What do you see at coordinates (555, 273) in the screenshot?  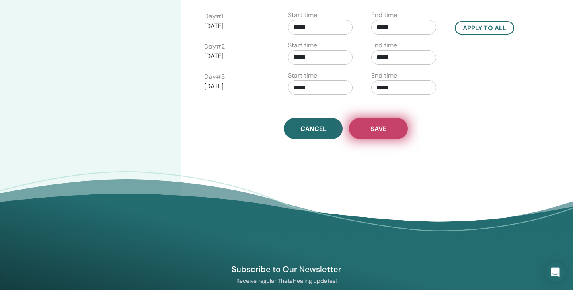 I see `div: Open Intercom Messenger` at bounding box center [555, 273].